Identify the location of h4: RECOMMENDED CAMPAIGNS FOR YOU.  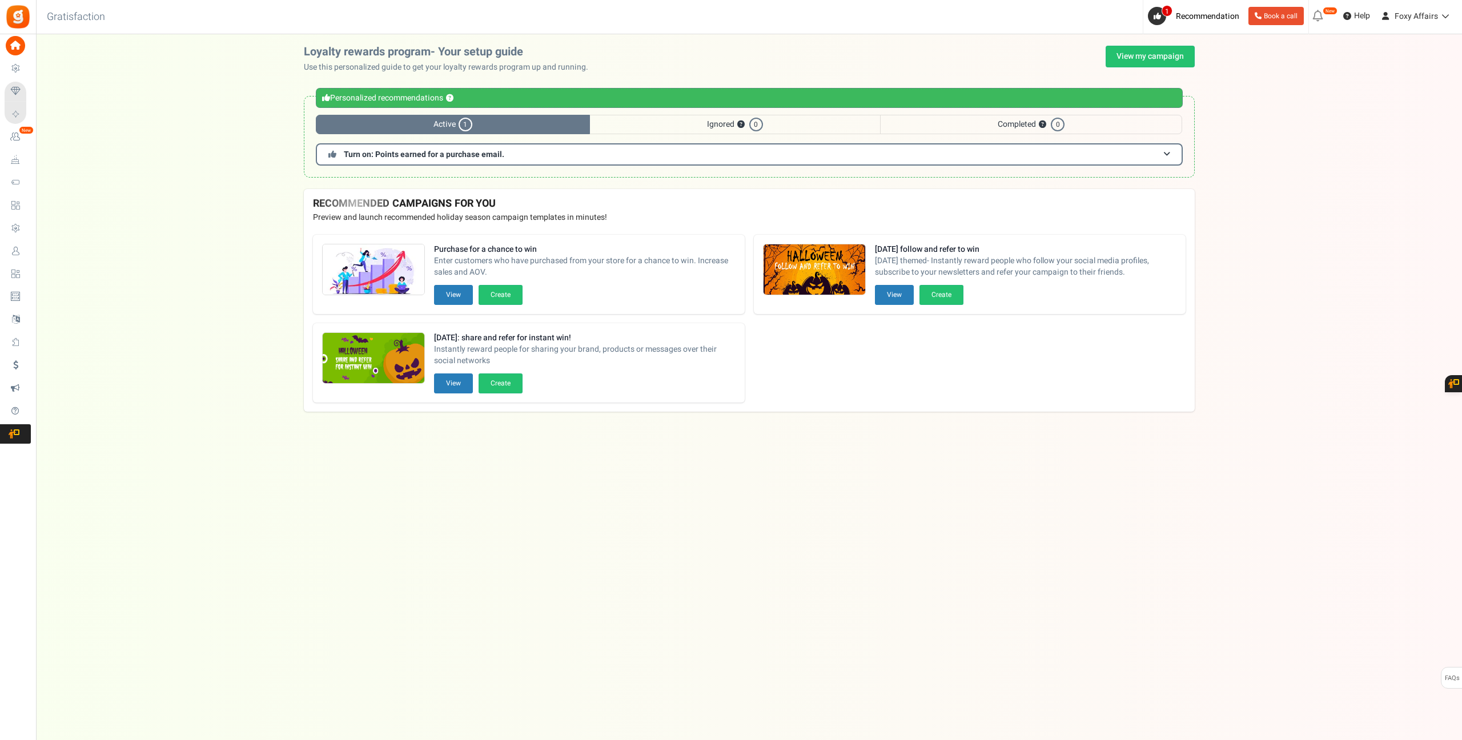
(749, 204).